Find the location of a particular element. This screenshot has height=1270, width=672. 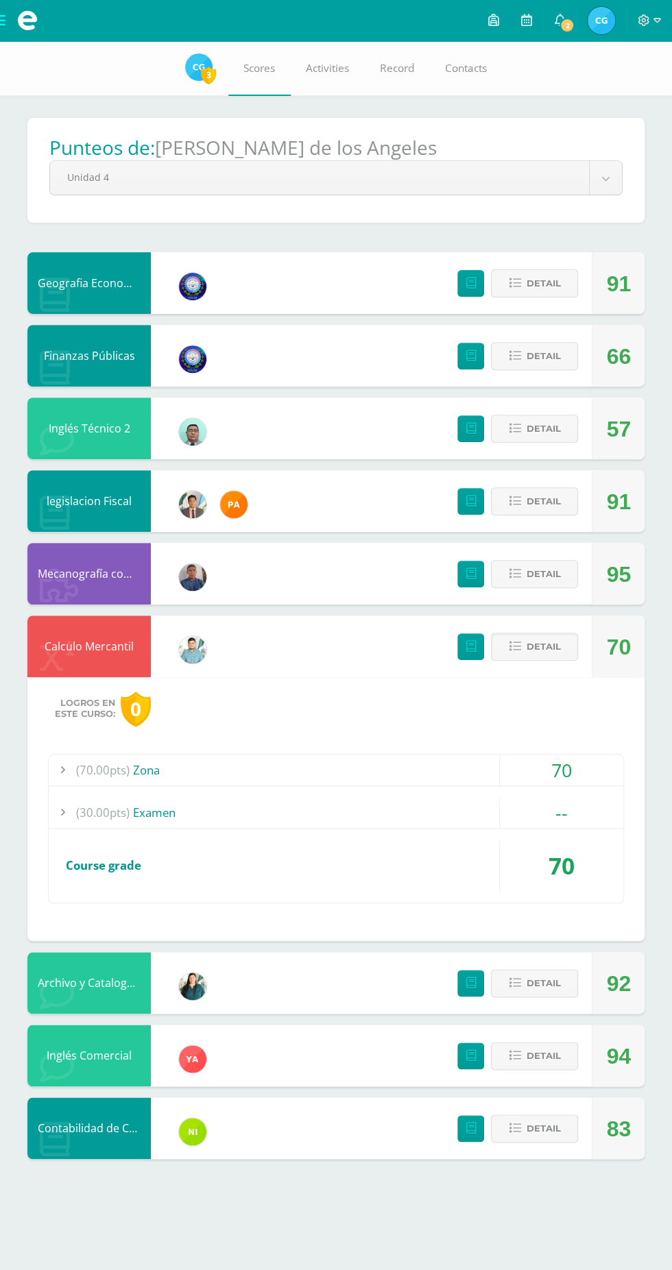

div: Archivo y Catalogacion EspIngles is located at coordinates (89, 983).